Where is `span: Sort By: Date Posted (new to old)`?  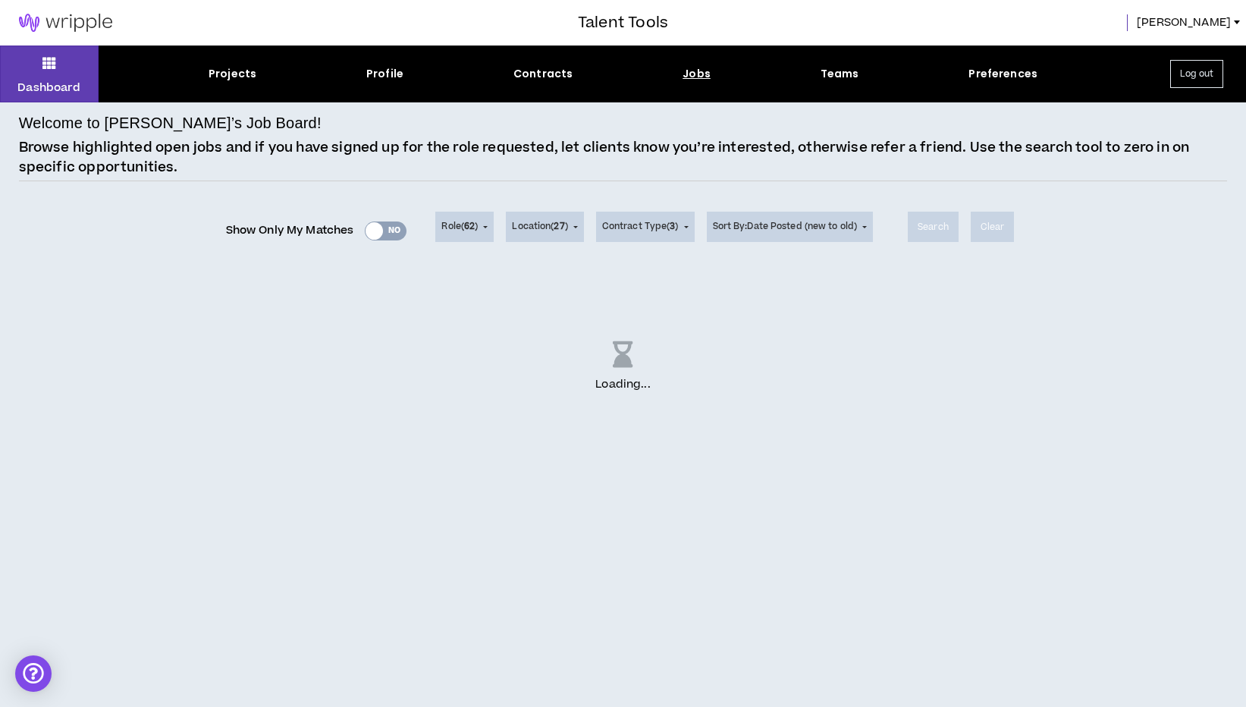 span: Sort By: Date Posted (new to old) is located at coordinates (785, 226).